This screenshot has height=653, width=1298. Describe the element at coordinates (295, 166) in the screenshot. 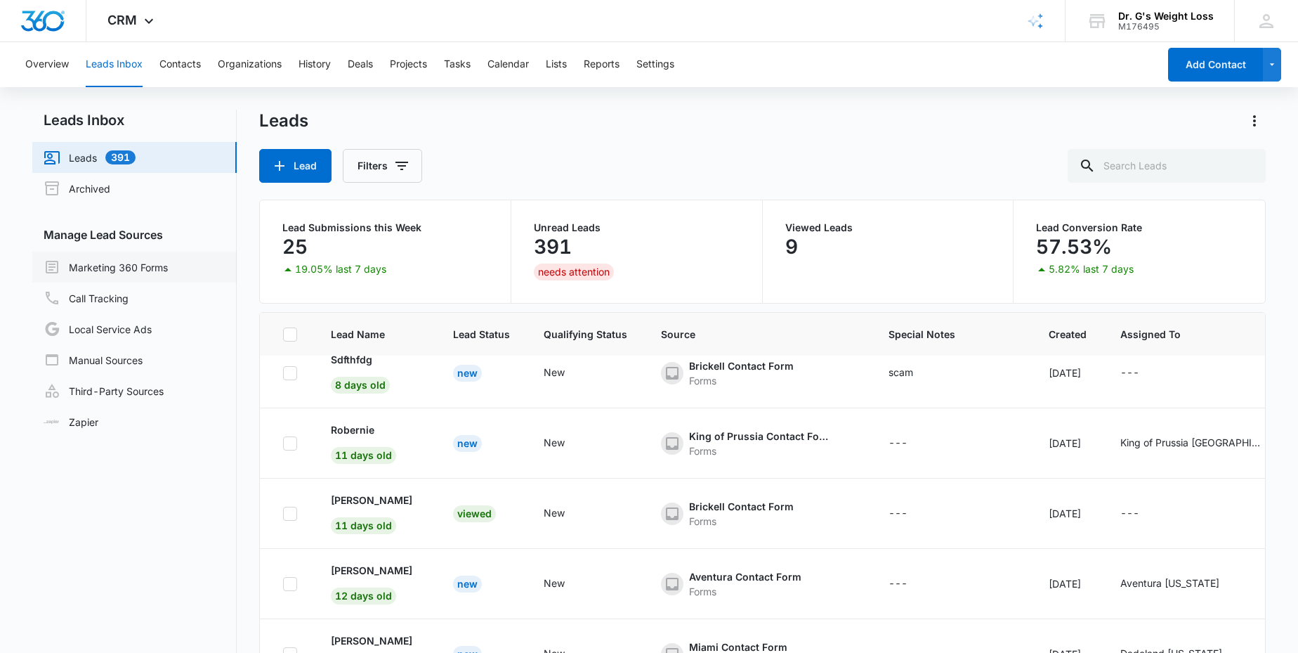

I see `button: Lead` at that location.